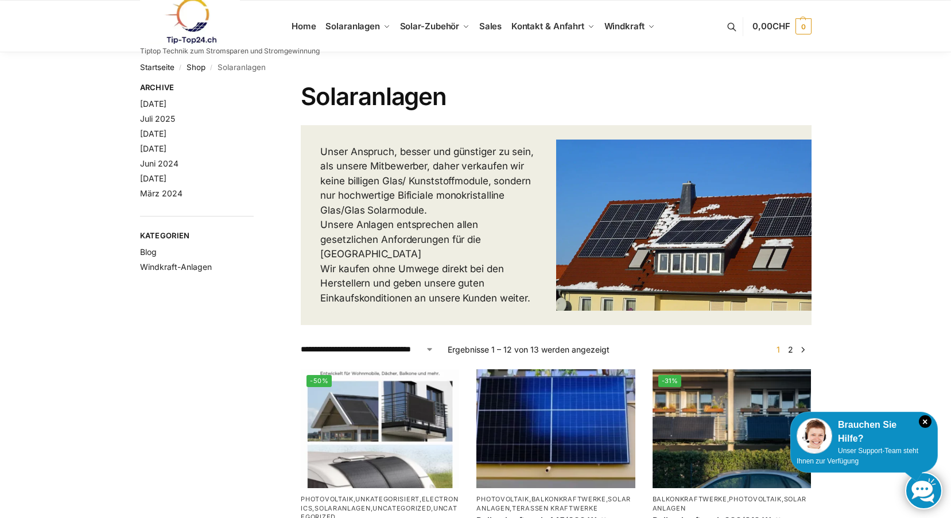  Describe the element at coordinates (771, 26) in the screenshot. I see `span: 0,00` at that location.